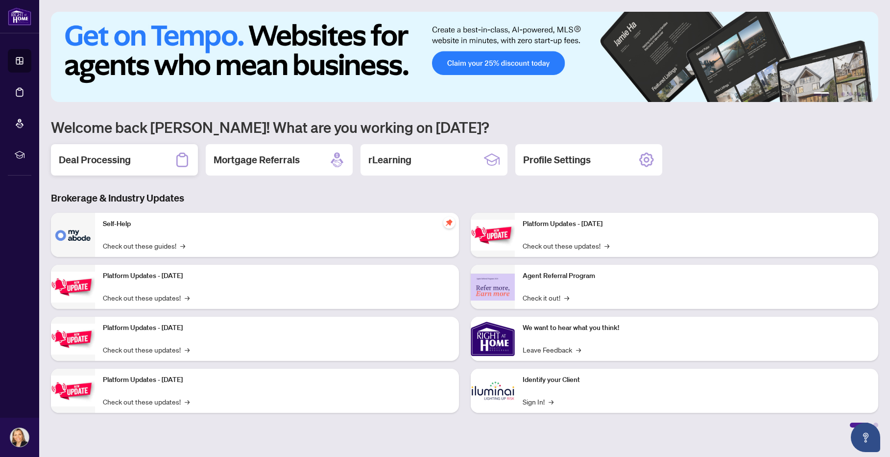 The image size is (890, 457). What do you see at coordinates (859, 94) in the screenshot?
I see `button: 5` at bounding box center [859, 94].